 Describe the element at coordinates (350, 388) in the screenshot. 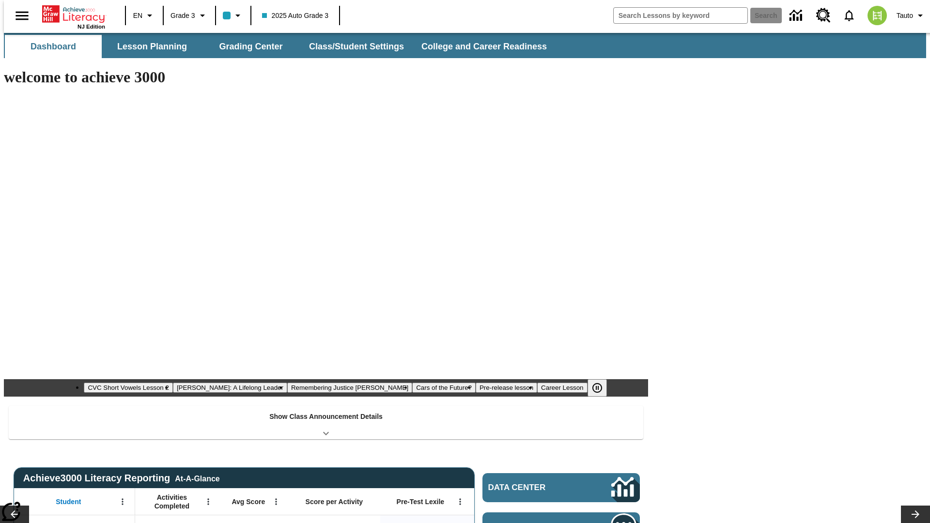

I see `button: Slide 3 Remembering Justice O'Connor` at that location.